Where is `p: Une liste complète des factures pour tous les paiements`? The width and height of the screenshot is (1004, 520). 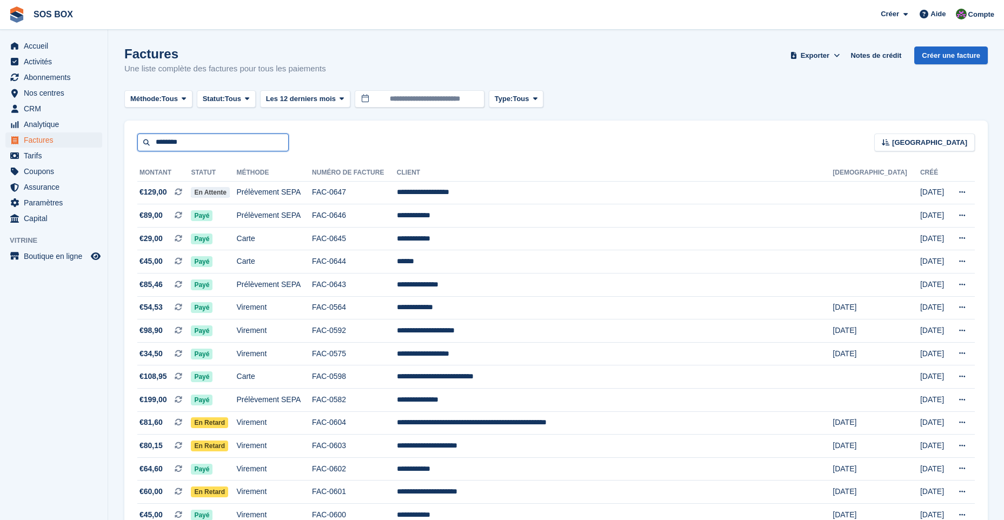 p: Une liste complète des factures pour tous les paiements is located at coordinates (225, 69).